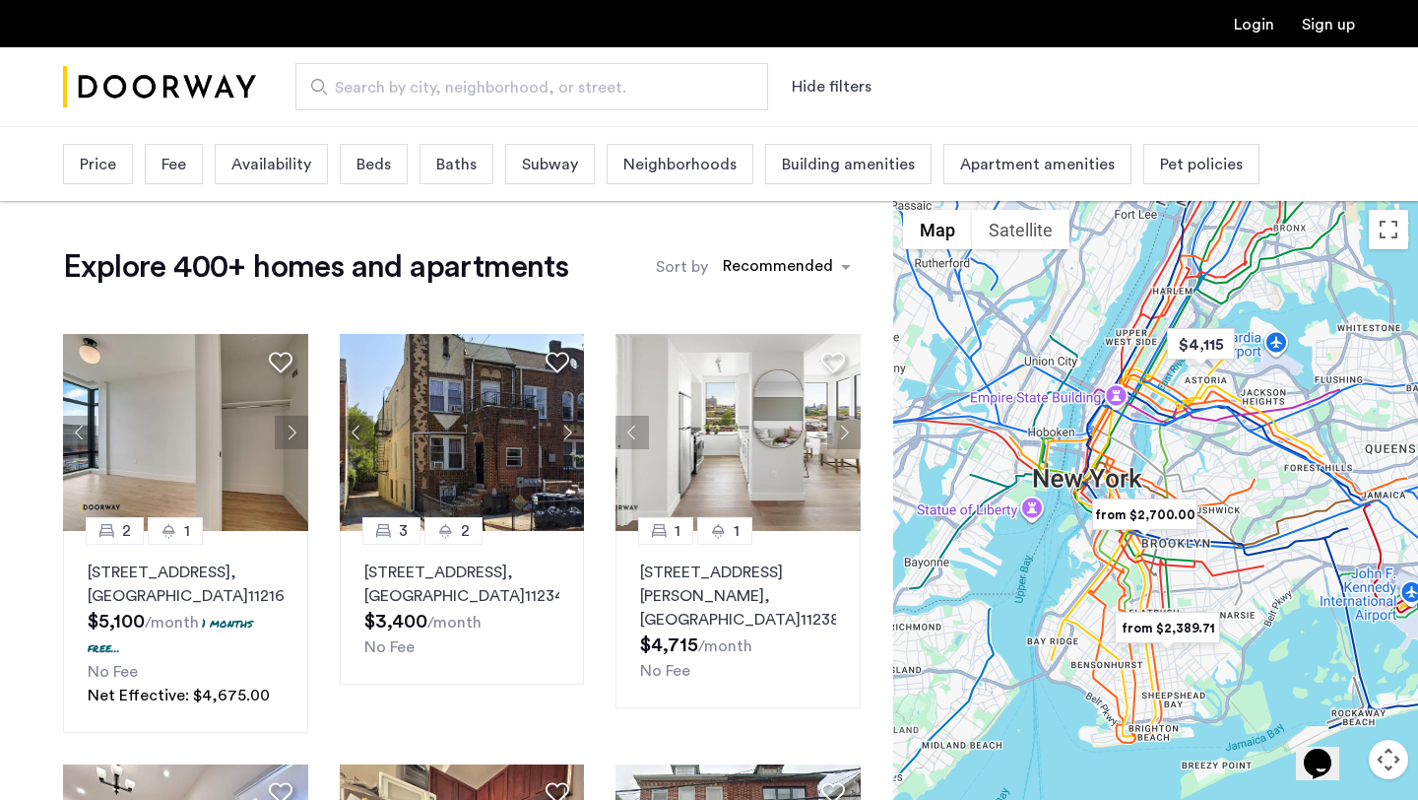 Image resolution: width=1418 pixels, height=800 pixels. What do you see at coordinates (373, 164) in the screenshot?
I see `span: Beds` at bounding box center [373, 164].